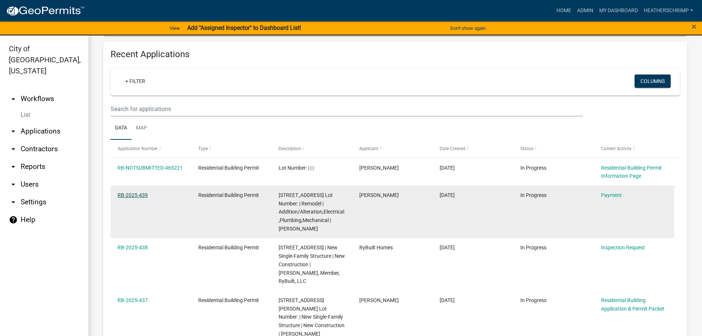 This screenshot has width=702, height=336. Describe the element at coordinates (527, 149) in the screenshot. I see `span: Status` at that location.